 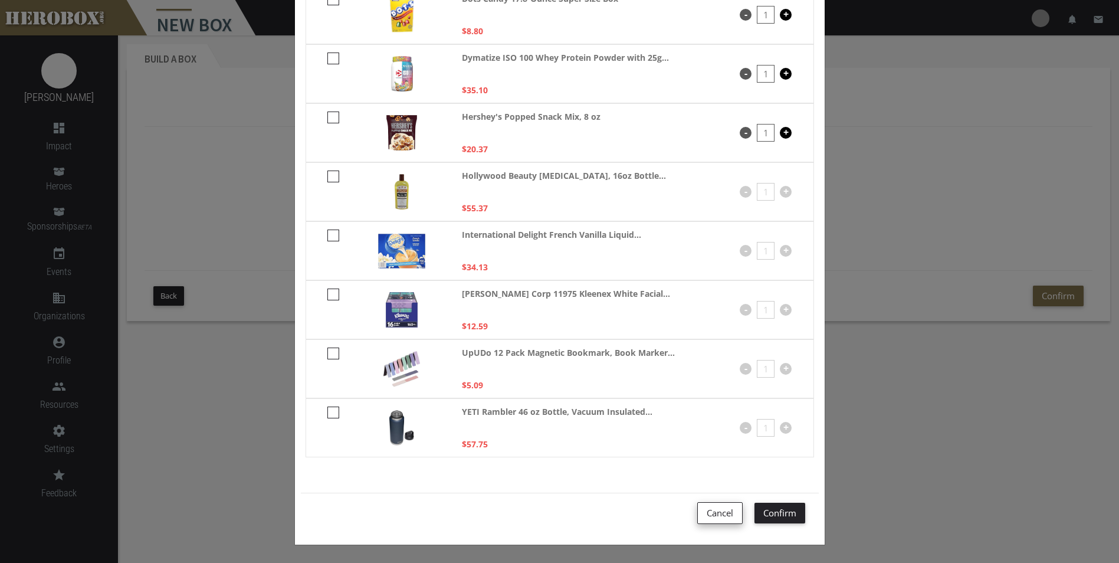 What do you see at coordinates (551, 234) in the screenshot?
I see `strong: International Delight French Vanilla Liquid...` at bounding box center [551, 234].